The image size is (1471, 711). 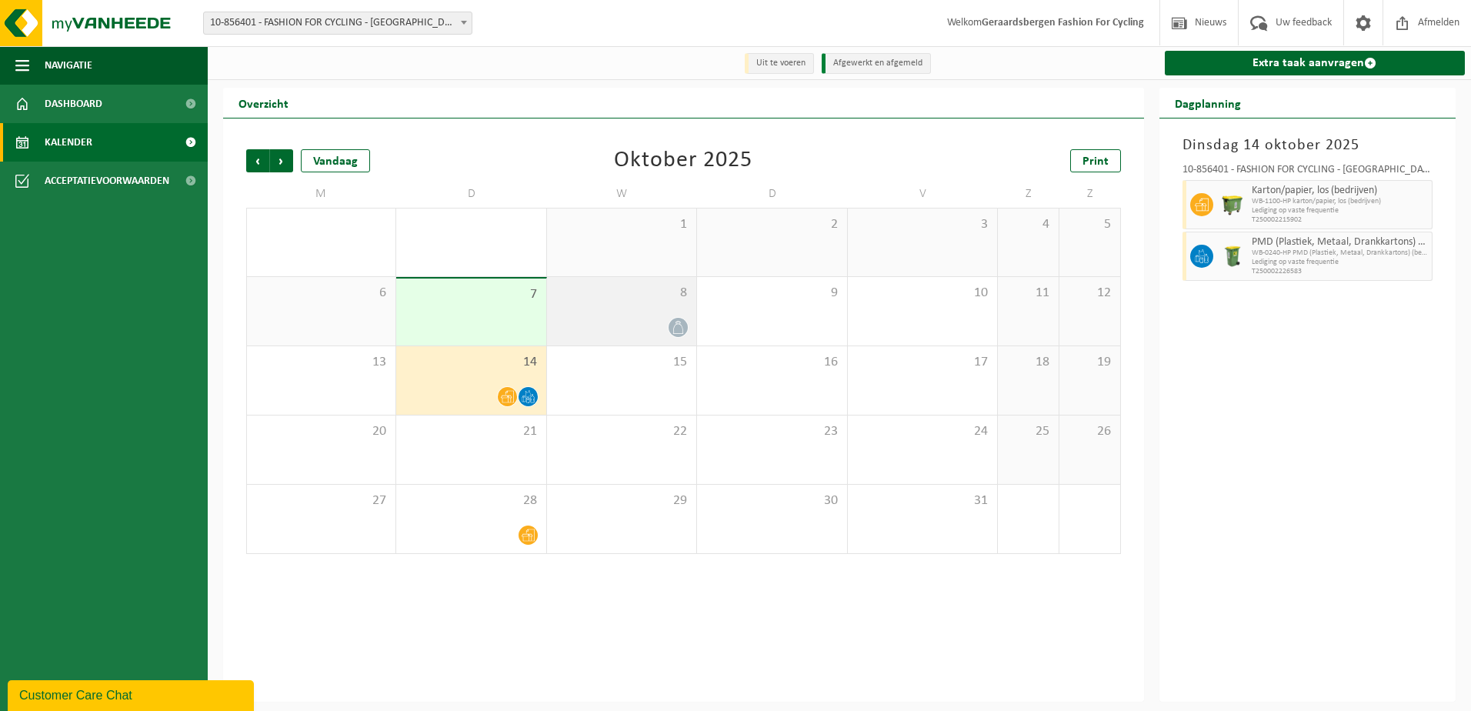 I want to click on span: Kalender, so click(x=68, y=142).